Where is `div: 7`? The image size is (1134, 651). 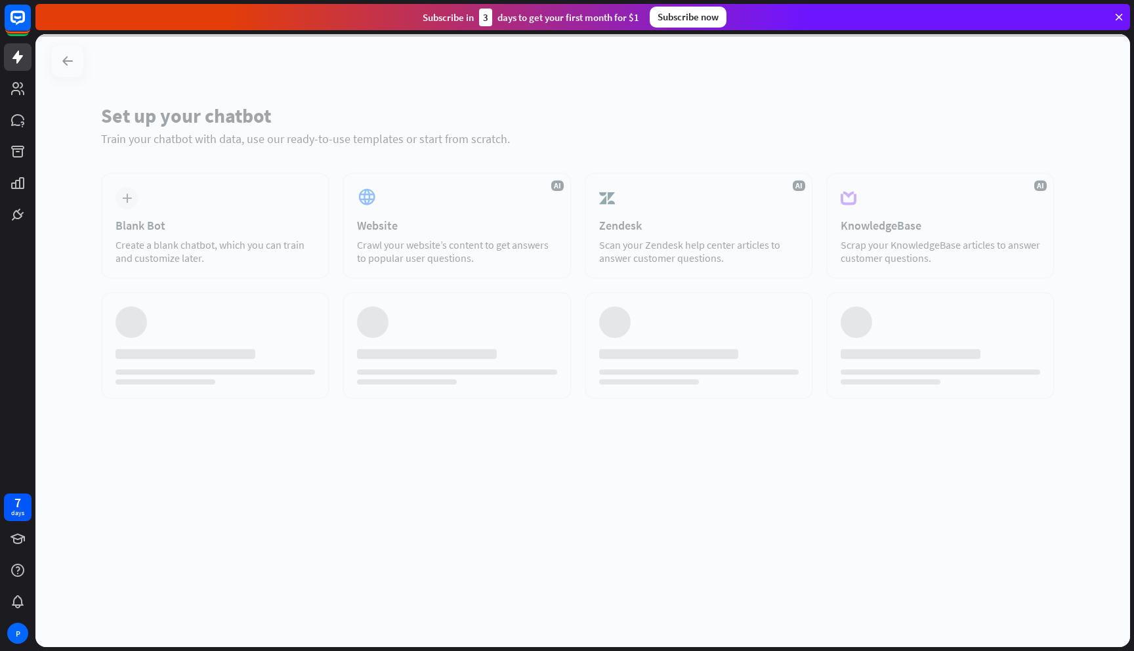
div: 7 is located at coordinates (18, 503).